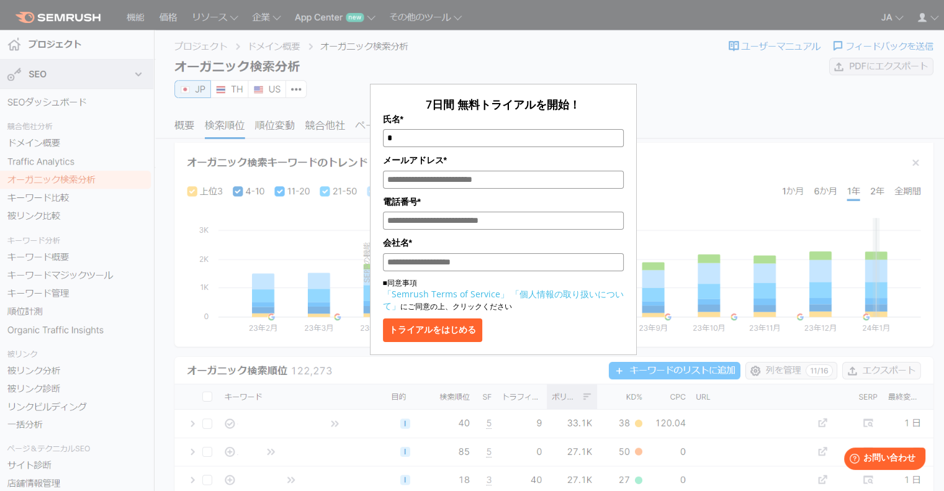 This screenshot has width=944, height=491. Describe the element at coordinates (503, 295) in the screenshot. I see `p: ■同意事項 にご同意の上、クリックください` at that location.